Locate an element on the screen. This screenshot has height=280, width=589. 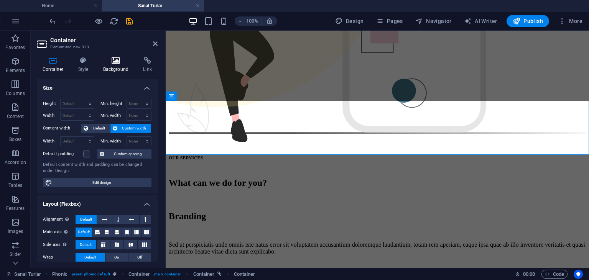
p: Slider is located at coordinates (15, 255).